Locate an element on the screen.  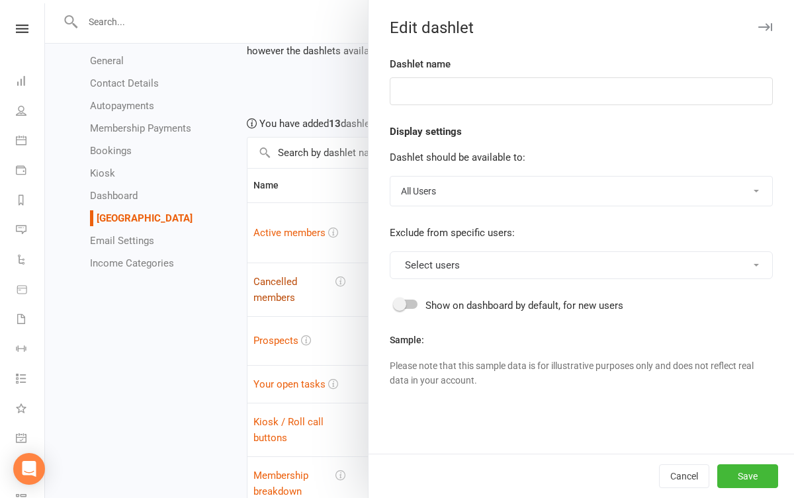
a: Dashboard is located at coordinates (30, 82).